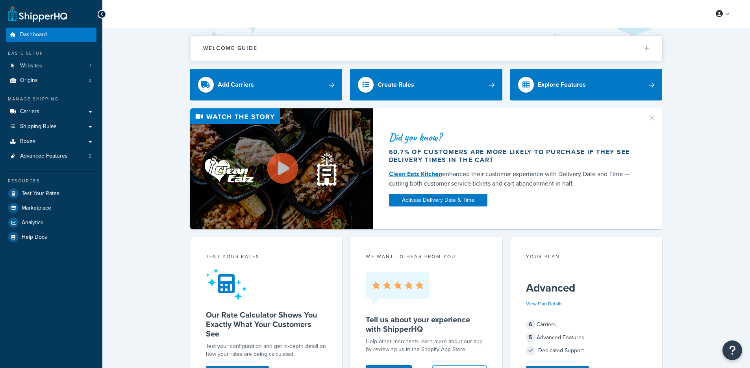  I want to click on li: Marketplace, so click(51, 208).